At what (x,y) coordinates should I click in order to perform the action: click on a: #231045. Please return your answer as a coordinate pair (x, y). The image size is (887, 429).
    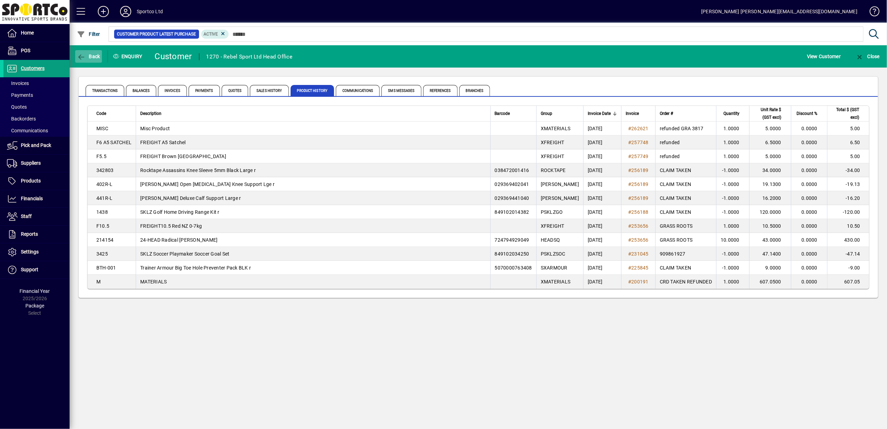
    Looking at the image, I should click on (639, 254).